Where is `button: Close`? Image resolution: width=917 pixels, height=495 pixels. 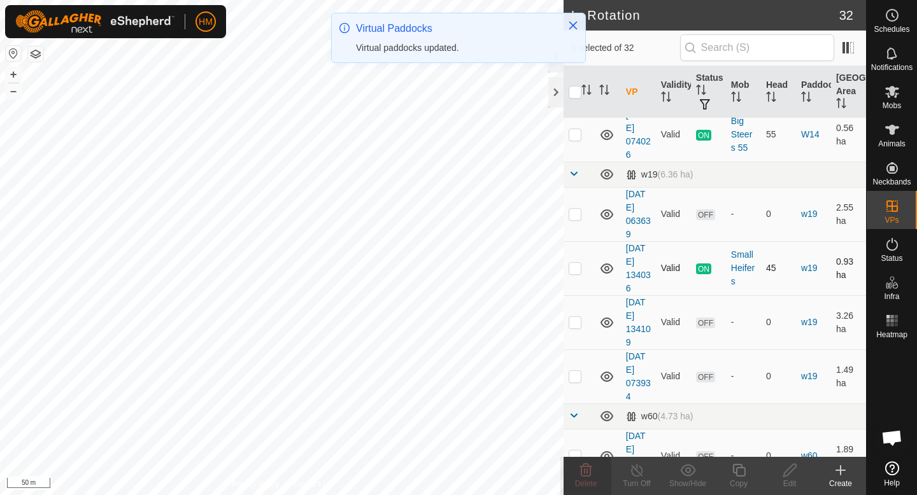 button: Close is located at coordinates (573, 25).